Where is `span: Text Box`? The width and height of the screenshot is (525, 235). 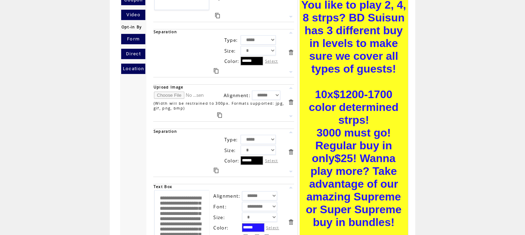
span: Text Box is located at coordinates (162, 186).